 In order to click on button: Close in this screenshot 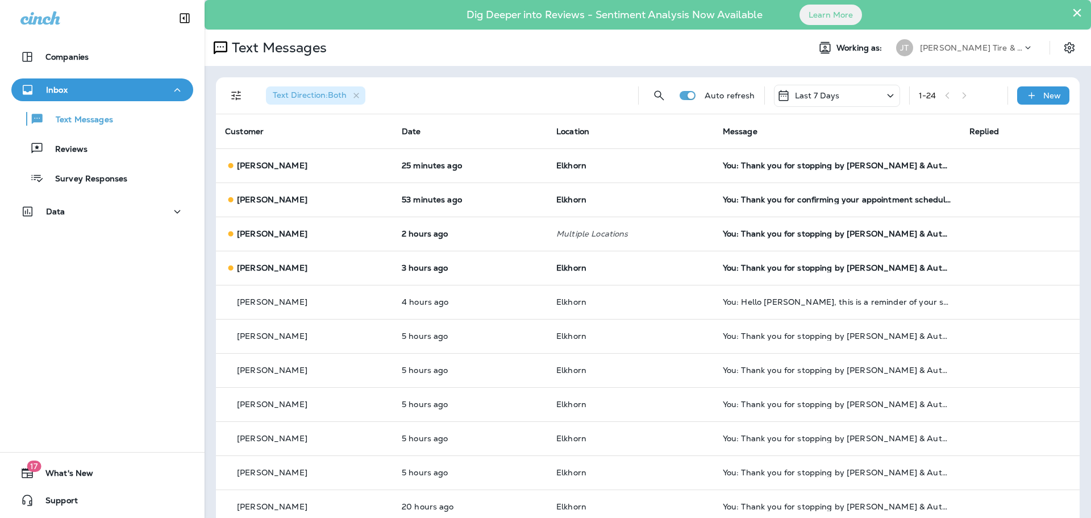, I will do `click(1077, 13)`.